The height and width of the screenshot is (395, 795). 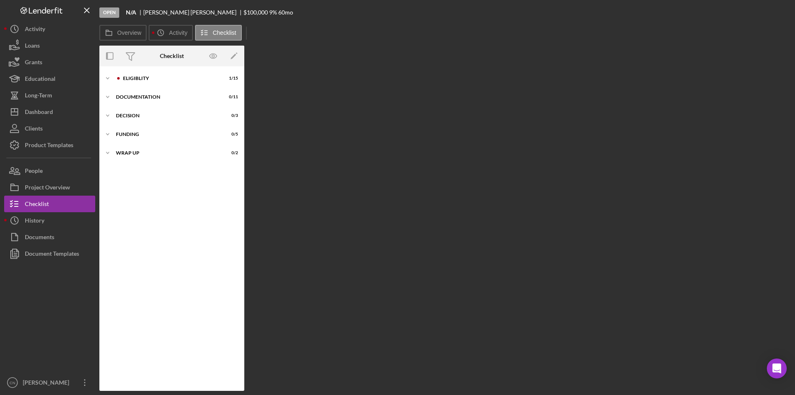 I want to click on div: 0 / 5, so click(x=231, y=134).